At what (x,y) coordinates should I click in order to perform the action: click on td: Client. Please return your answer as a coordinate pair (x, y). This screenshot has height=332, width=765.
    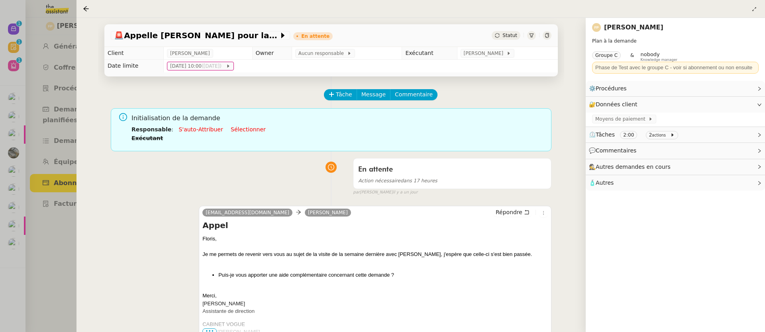
    Looking at the image, I should click on (134, 53).